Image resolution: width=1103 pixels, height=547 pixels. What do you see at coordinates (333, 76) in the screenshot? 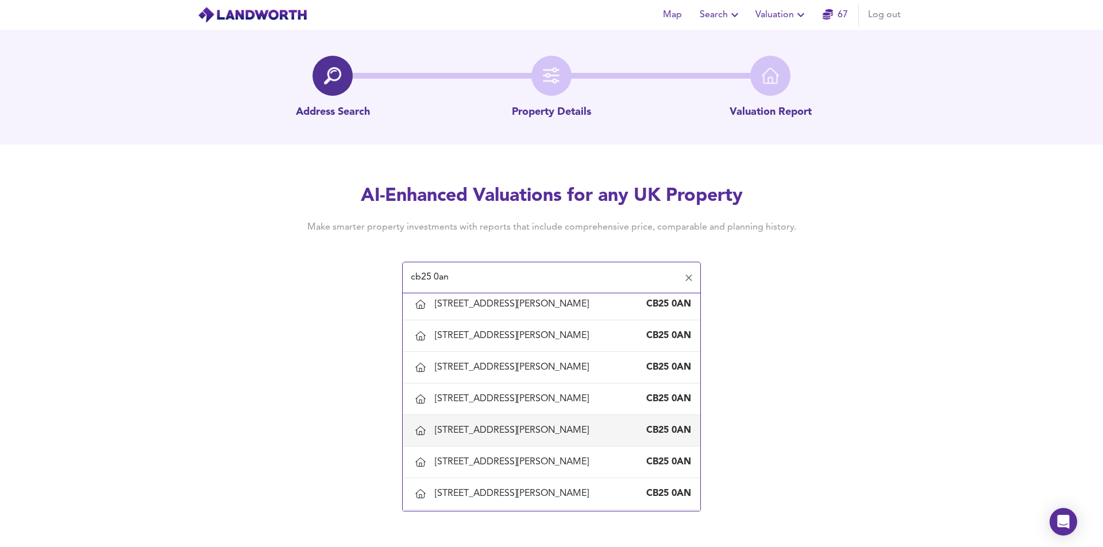
I see `img: search-icon` at bounding box center [333, 76].